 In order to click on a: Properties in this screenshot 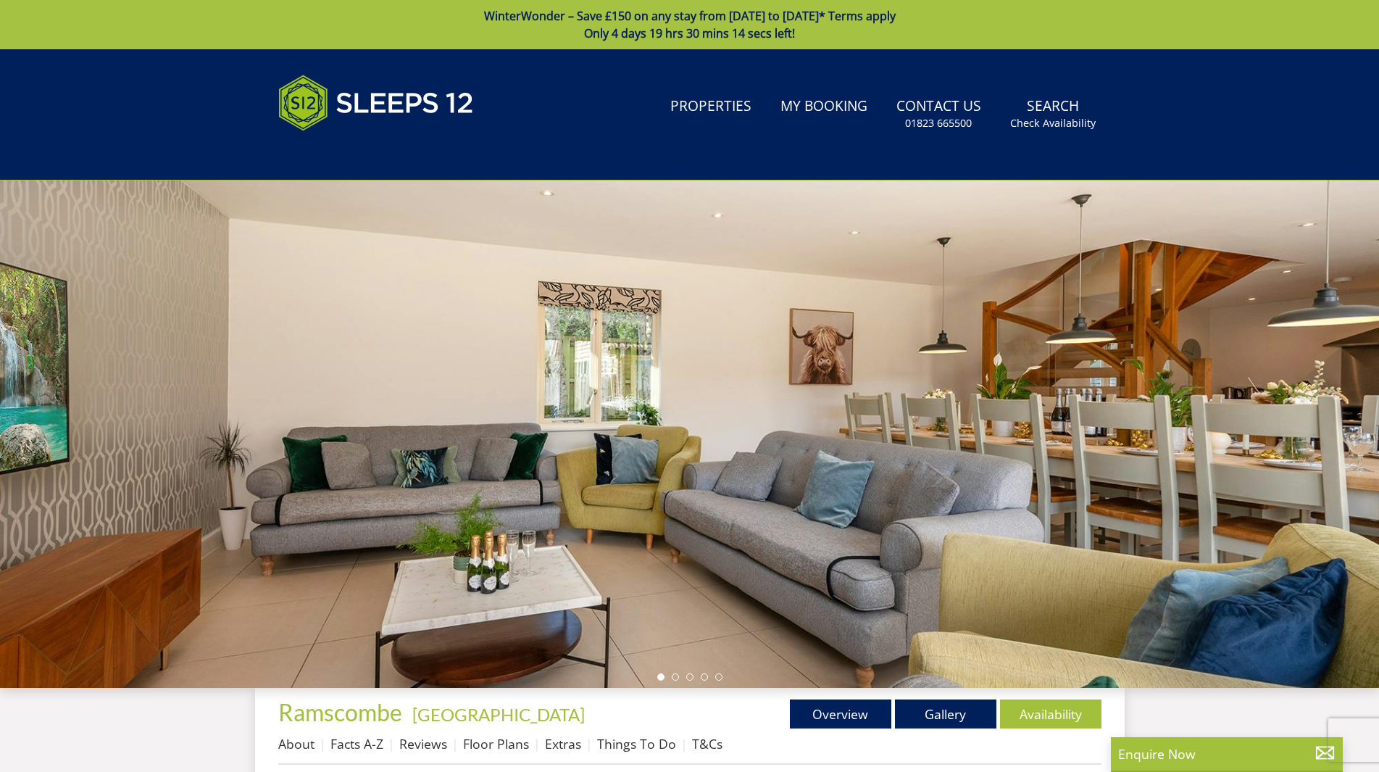, I will do `click(711, 107)`.